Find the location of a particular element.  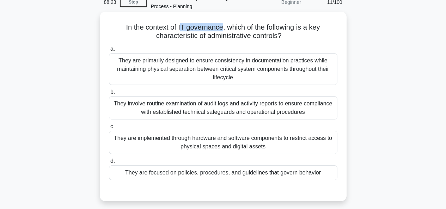

div: They are focused on policies, procedures, and guidelines that govern behavior is located at coordinates (223, 173).